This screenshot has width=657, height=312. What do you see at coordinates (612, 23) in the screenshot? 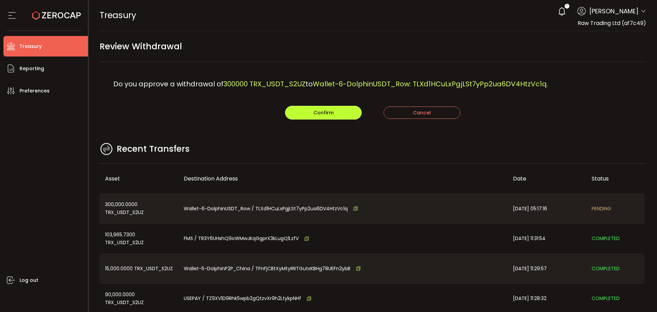
I see `span: Raw Trading Ltd (af7c49)` at bounding box center [612, 23].